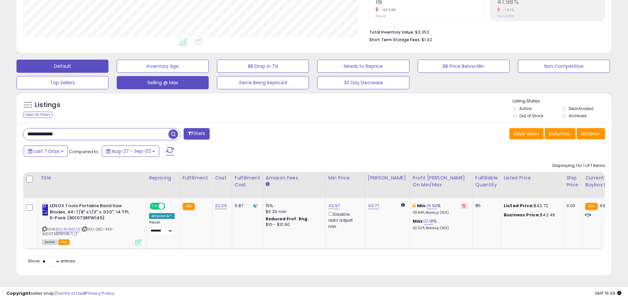 This screenshot has width=628, height=300. What do you see at coordinates (84, 152) in the screenshot?
I see `span: Compared to:` at bounding box center [84, 152].